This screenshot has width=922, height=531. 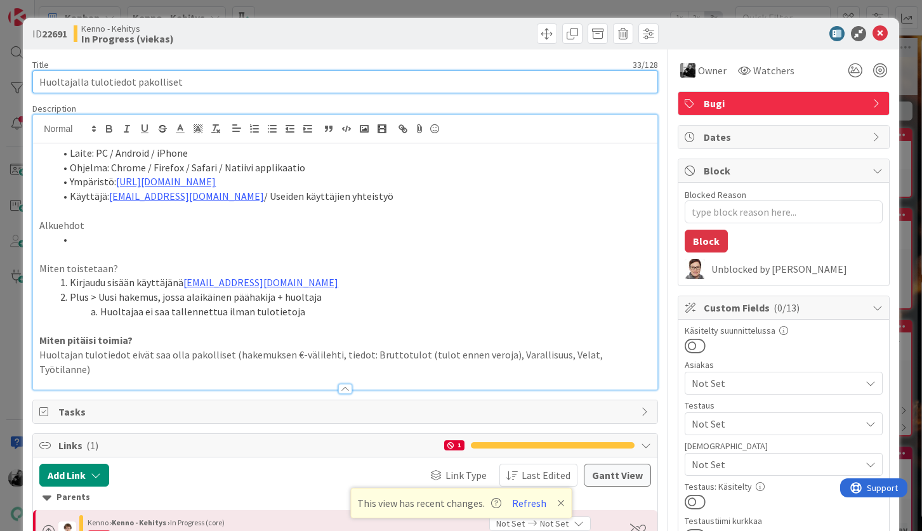 I want to click on div: Testaus, so click(x=783, y=405).